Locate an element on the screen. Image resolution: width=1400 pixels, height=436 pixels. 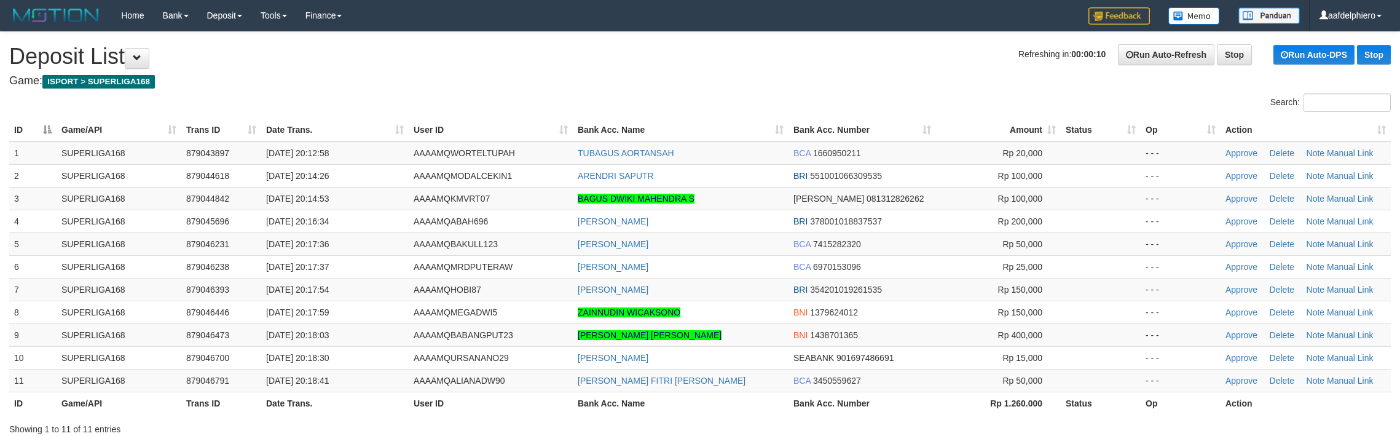
span: Copy 7415282320 to clipboard is located at coordinates (837, 244).